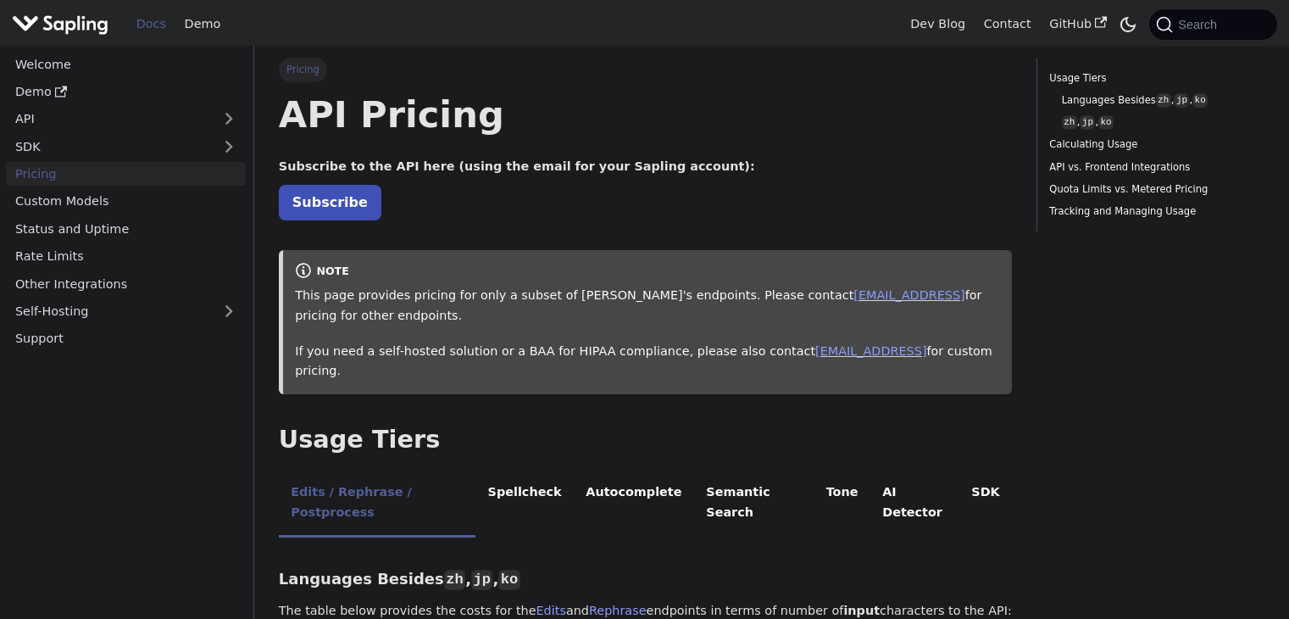 Image resolution: width=1289 pixels, height=619 pixels. Describe the element at coordinates (1200, 25) in the screenshot. I see `span: Search` at that location.